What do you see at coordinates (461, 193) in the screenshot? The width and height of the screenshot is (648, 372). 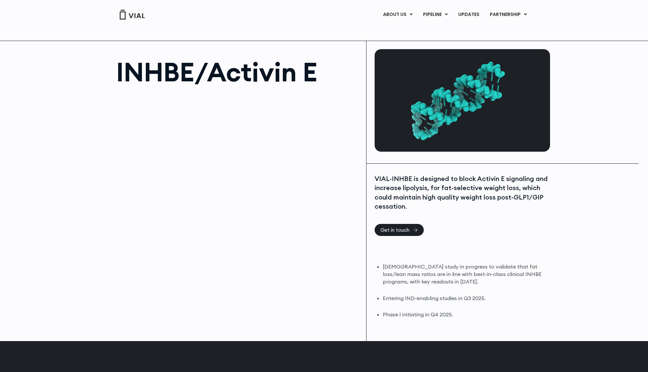 I see `div: VIAL-INHBE is designed to block Activin E signaling and increase lipolysis, for fat-selective wei...` at bounding box center [461, 193].